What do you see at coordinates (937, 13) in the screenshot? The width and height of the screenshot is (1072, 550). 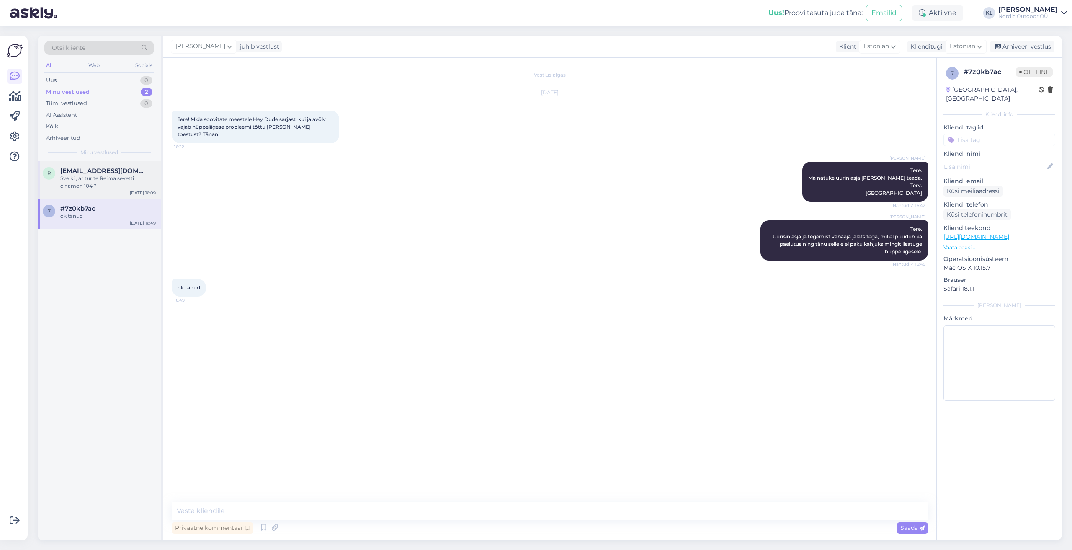 I see `div: Aktiivne` at bounding box center [937, 13].